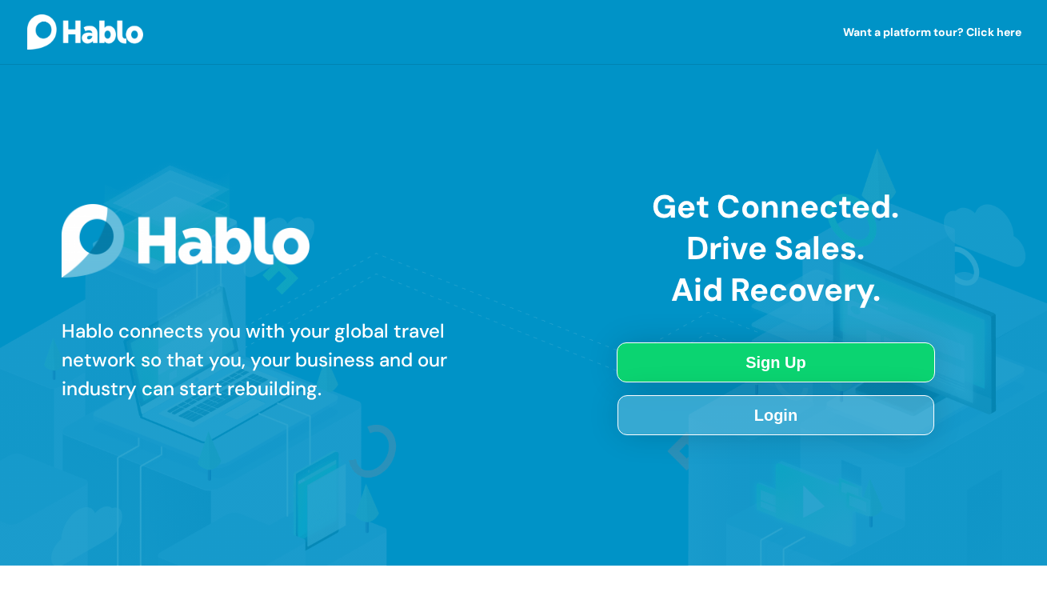 The image size is (1047, 608). What do you see at coordinates (279, 360) in the screenshot?
I see `div: Hablo connects you with your global travel network so that you, your business and our industry ca...` at bounding box center [279, 360].